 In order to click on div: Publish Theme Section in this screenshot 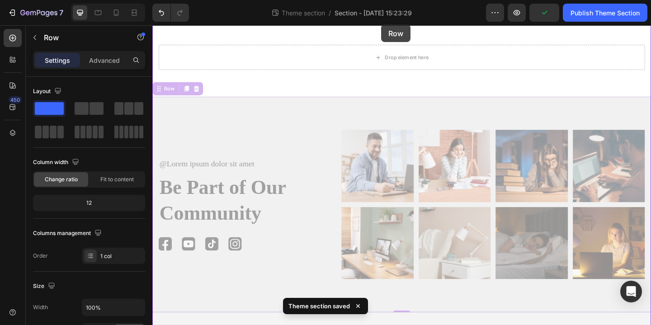, I will do `click(605, 13)`.